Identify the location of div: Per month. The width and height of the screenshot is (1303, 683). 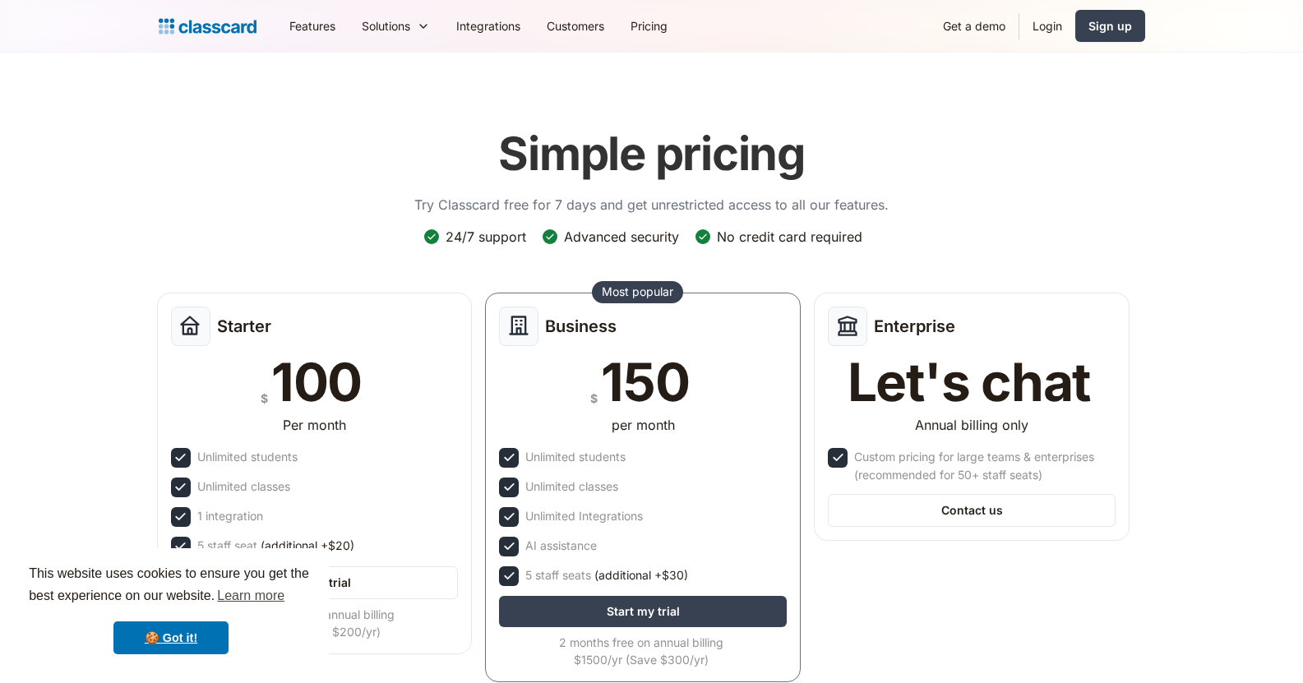
(314, 425).